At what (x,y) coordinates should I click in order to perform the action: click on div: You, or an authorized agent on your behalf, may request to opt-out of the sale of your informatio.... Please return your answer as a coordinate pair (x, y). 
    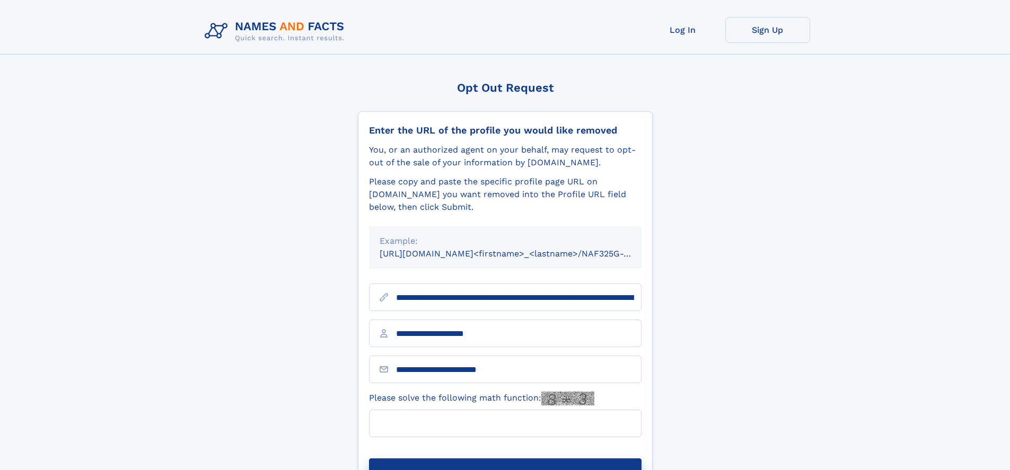
    Looking at the image, I should click on (505, 156).